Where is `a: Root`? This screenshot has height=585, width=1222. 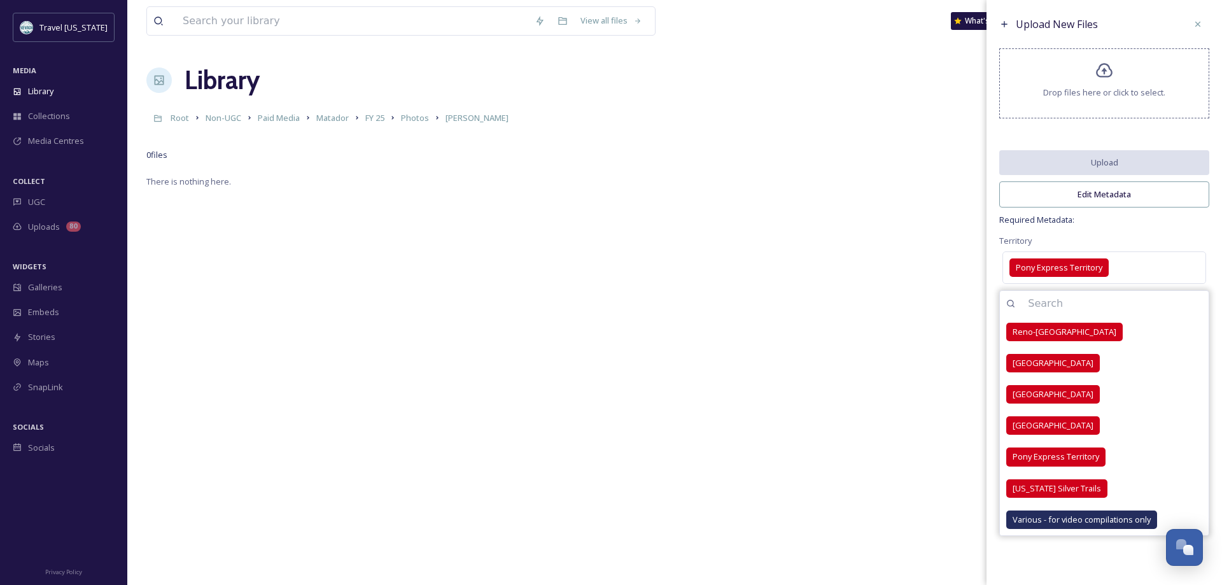
a: Root is located at coordinates (180, 118).